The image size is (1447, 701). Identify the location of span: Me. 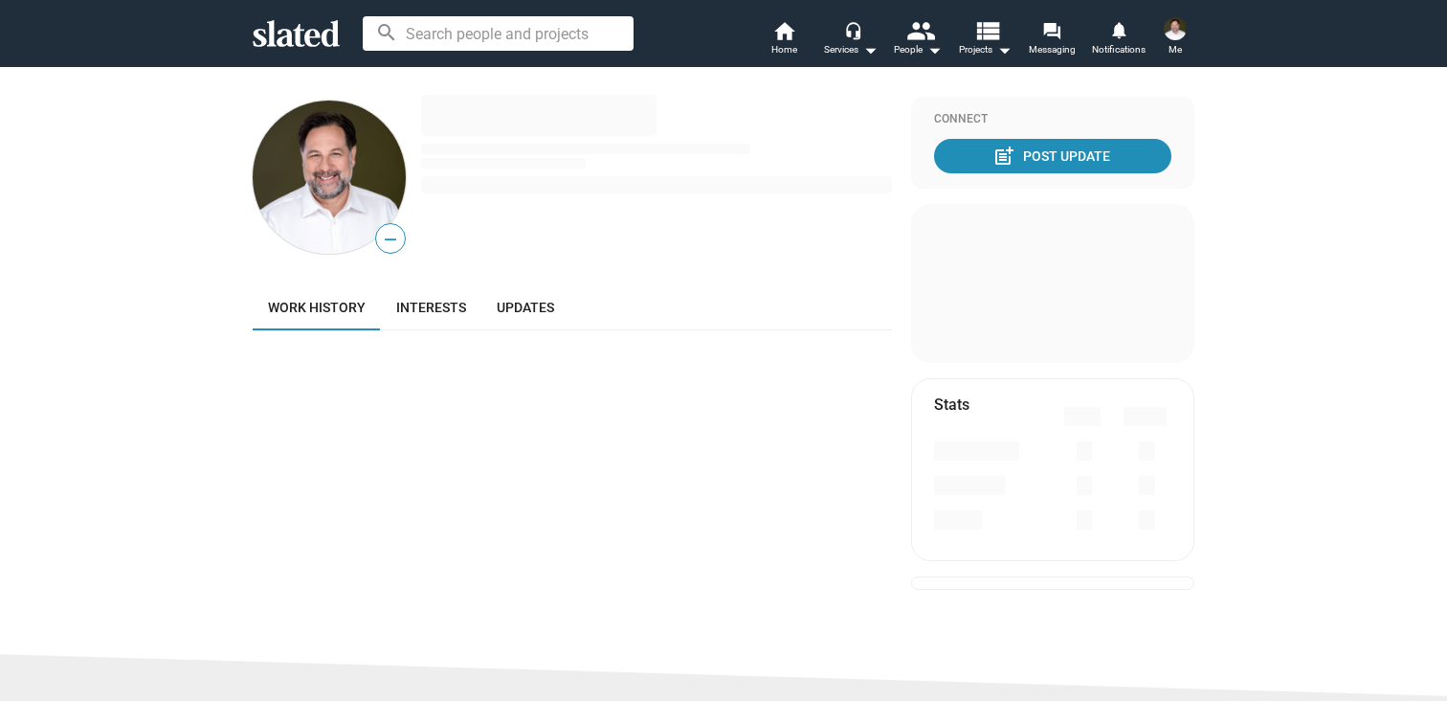
(1175, 50).